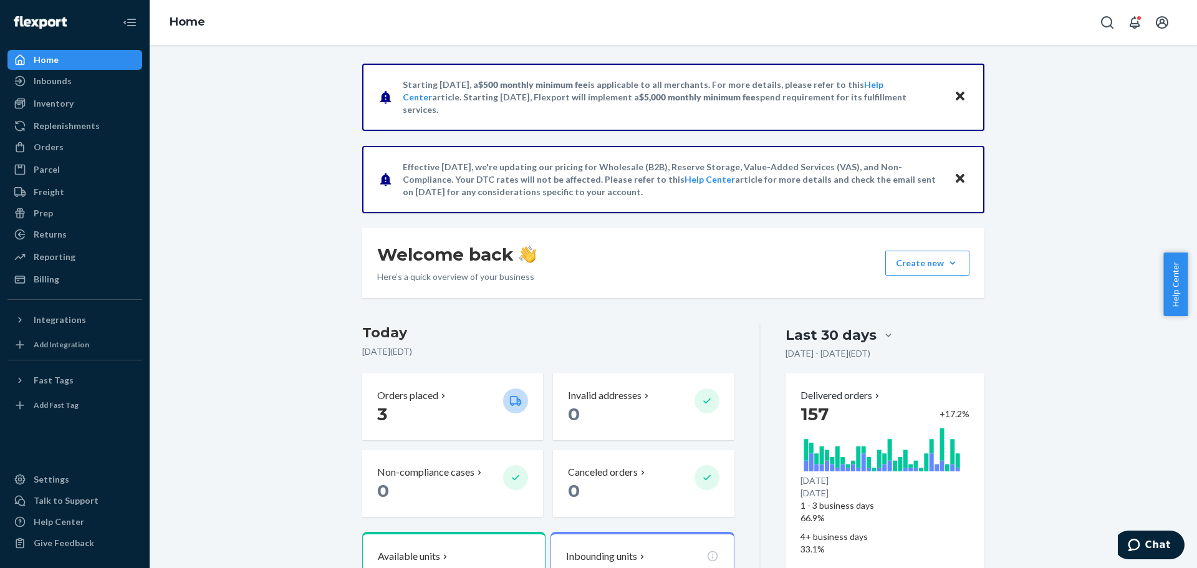 This screenshot has height=568, width=1197. Describe the element at coordinates (52, 81) in the screenshot. I see `div: Inbounds` at that location.